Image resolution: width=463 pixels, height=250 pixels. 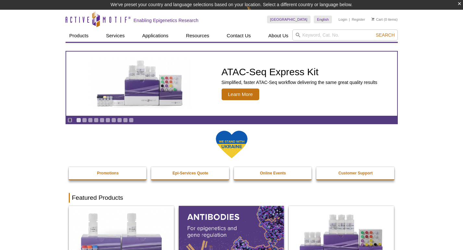 I want to click on img: ATAC-Seq Express Kit, so click(x=140, y=84).